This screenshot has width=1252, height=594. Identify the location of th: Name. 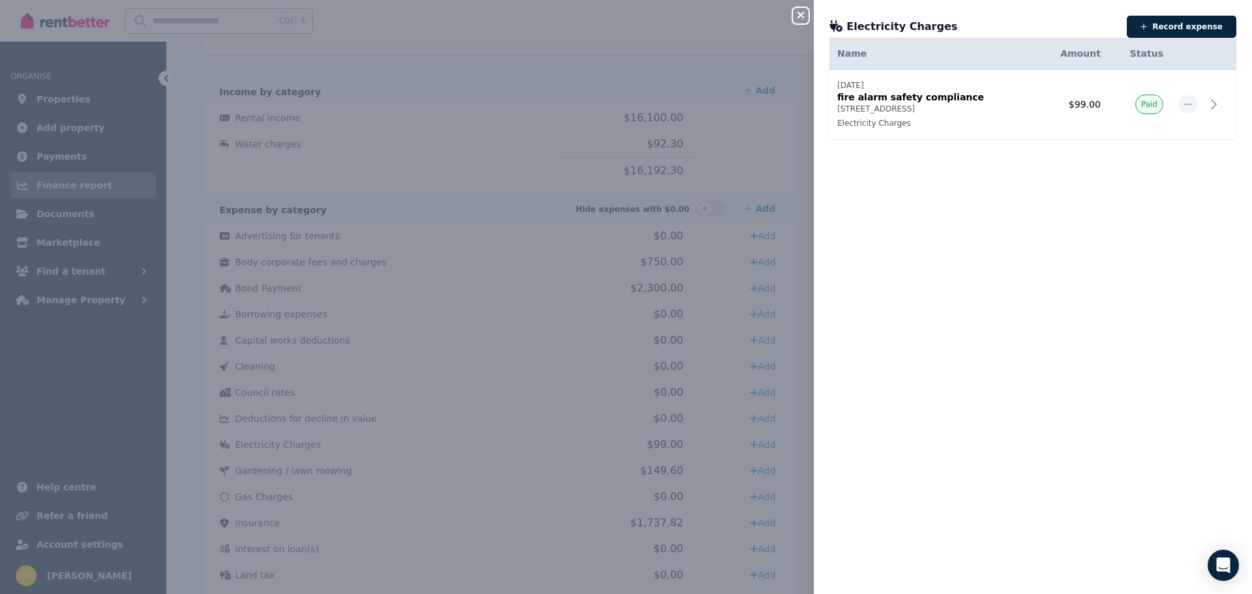
(933, 53).